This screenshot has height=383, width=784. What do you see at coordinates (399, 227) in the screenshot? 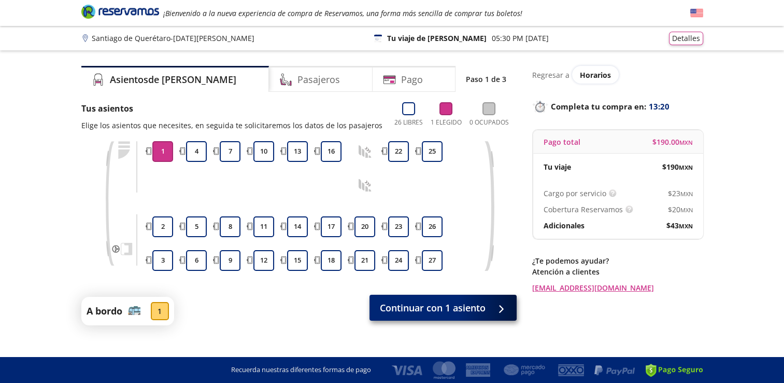
I see `button: 23` at bounding box center [399, 227].